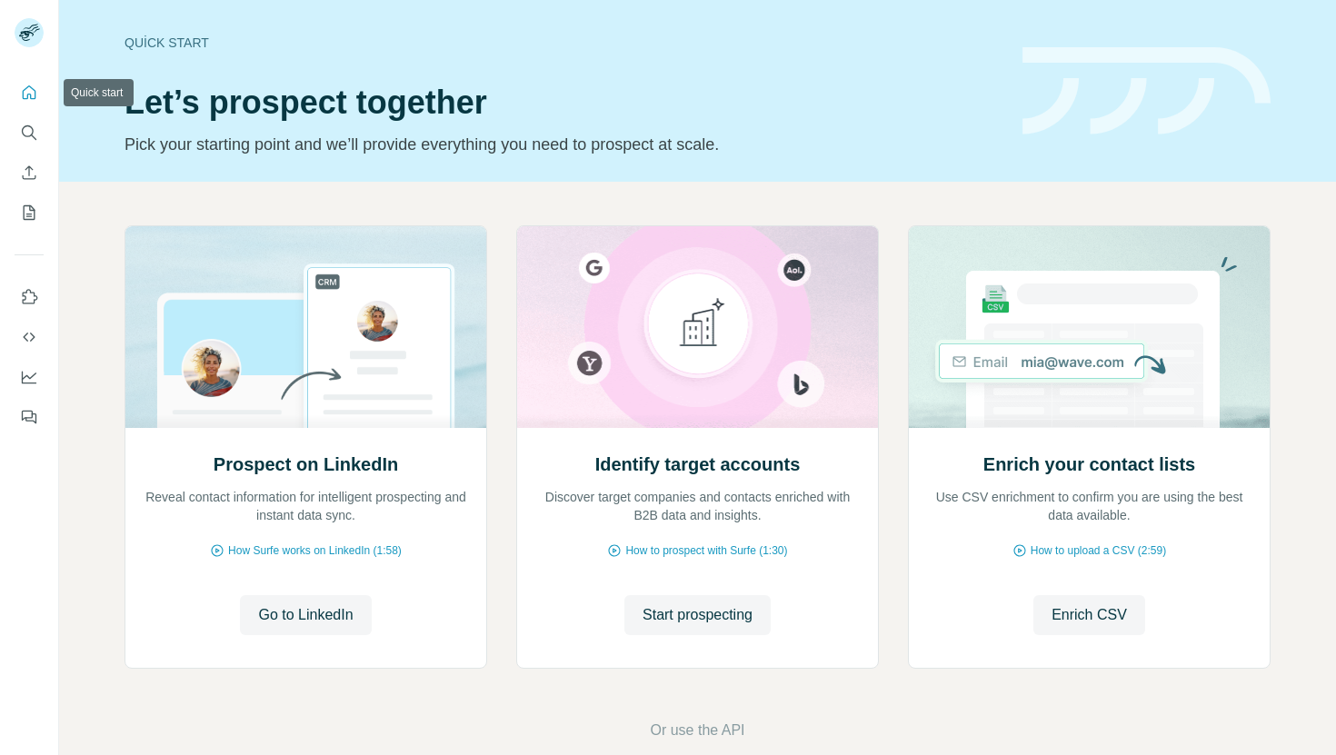 This screenshot has width=1336, height=755. What do you see at coordinates (1088, 464) in the screenshot?
I see `h2: Enrich your contact lists` at bounding box center [1088, 464].